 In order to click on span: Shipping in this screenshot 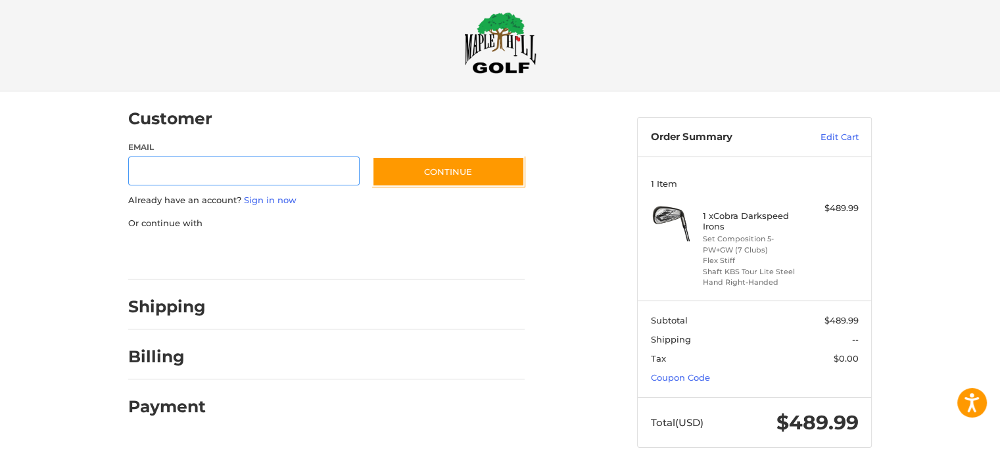, I will do `click(670, 339)`.